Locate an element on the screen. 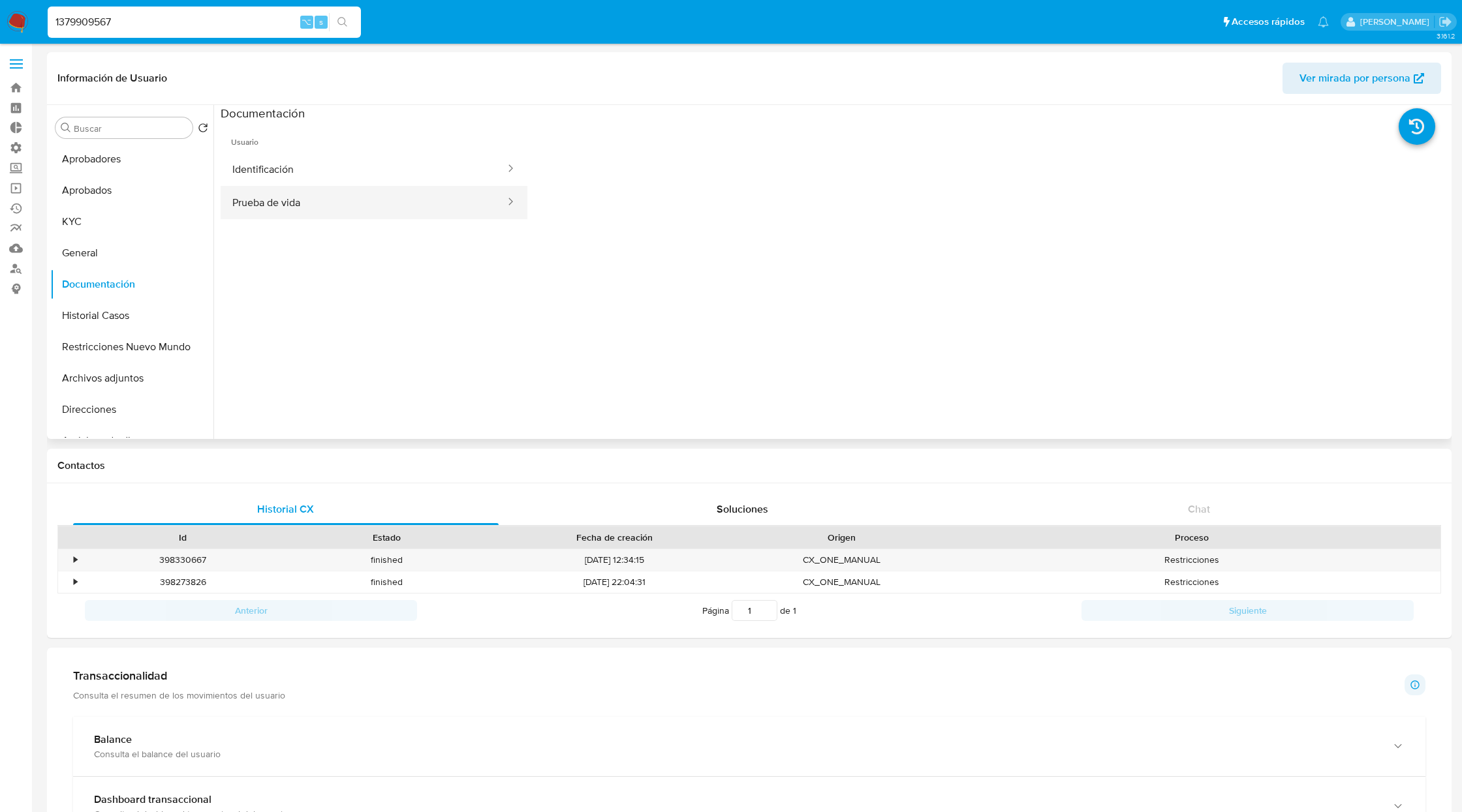  h1: Contactos is located at coordinates (749, 466).